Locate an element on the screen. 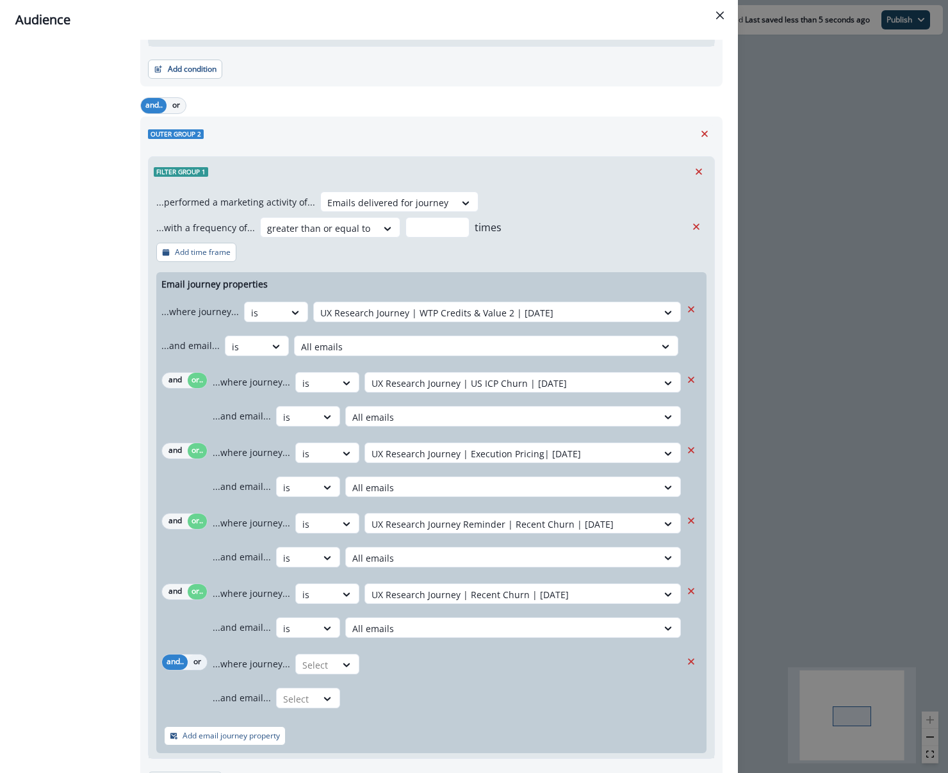 The height and width of the screenshot is (773, 948). p: Add time frame is located at coordinates (203, 252).